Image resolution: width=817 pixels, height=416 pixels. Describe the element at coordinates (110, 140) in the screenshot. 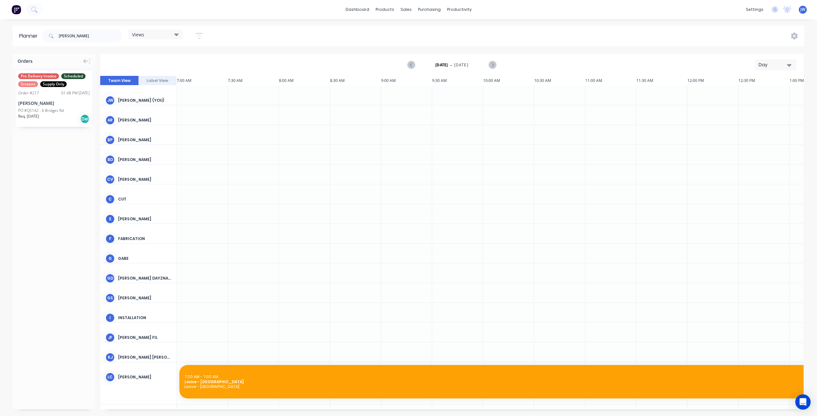

I see `div: bp` at that location.